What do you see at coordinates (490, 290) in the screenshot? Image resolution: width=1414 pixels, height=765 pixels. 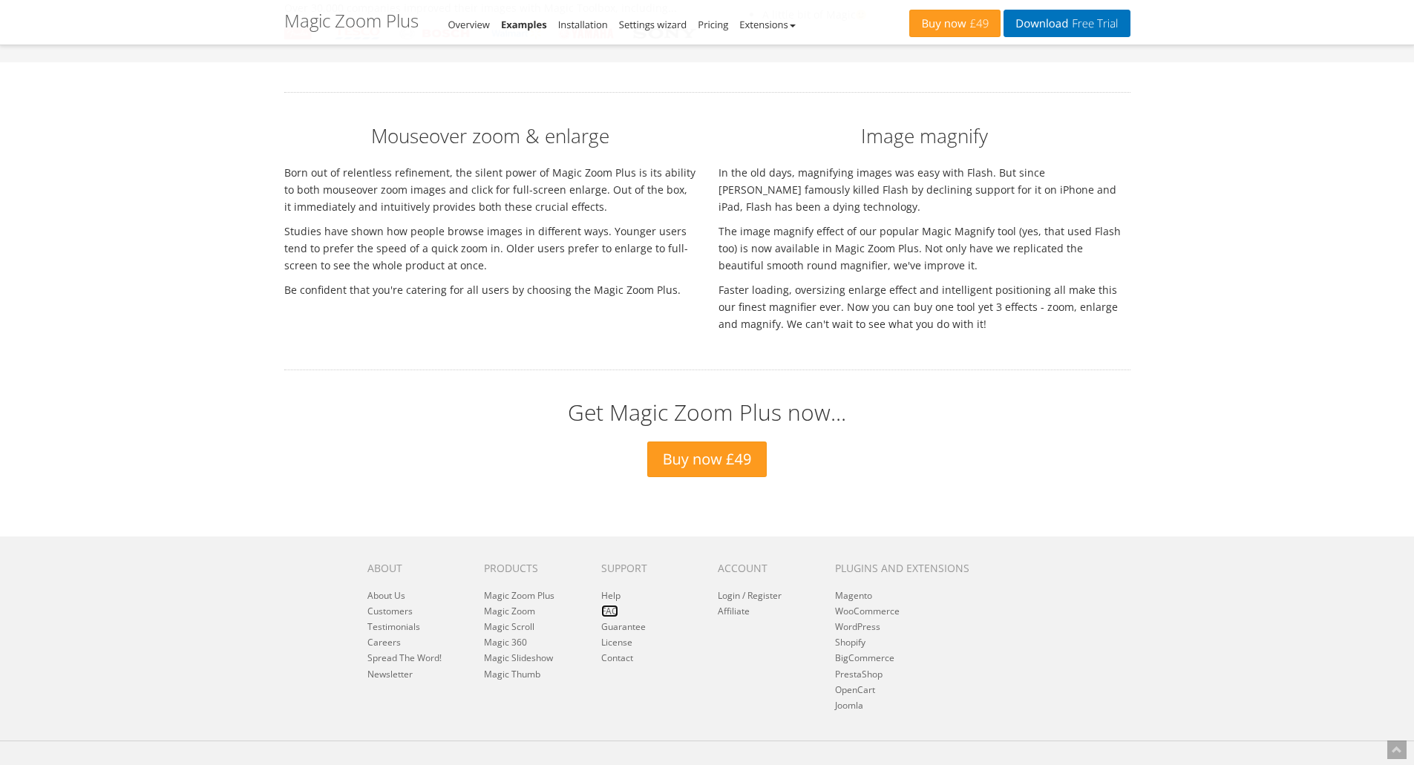 I see `p: Be confident that you're catering for all users by choosing the Magic Zoom Plus.` at bounding box center [490, 290].